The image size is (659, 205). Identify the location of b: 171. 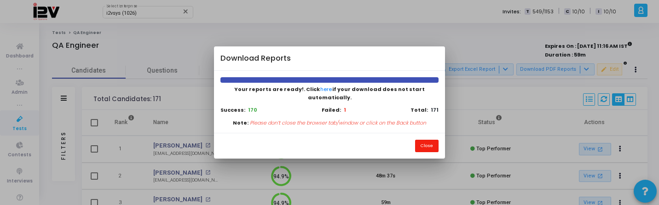
(434, 110).